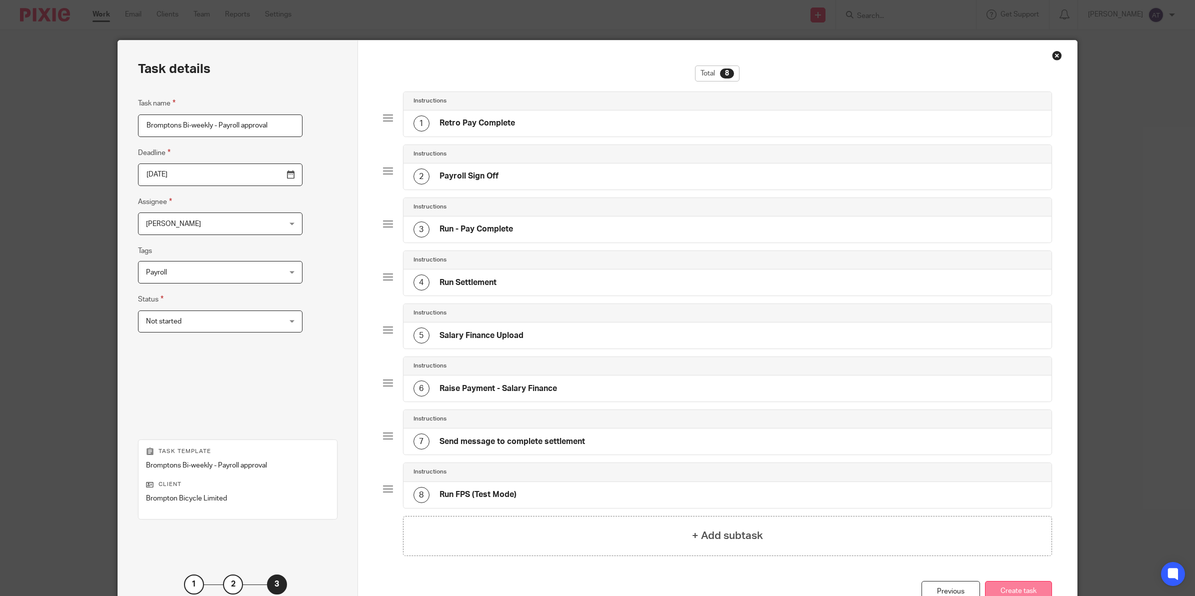 Image resolution: width=1195 pixels, height=596 pixels. What do you see at coordinates (150, 299) in the screenshot?
I see `label: Status` at bounding box center [150, 299].